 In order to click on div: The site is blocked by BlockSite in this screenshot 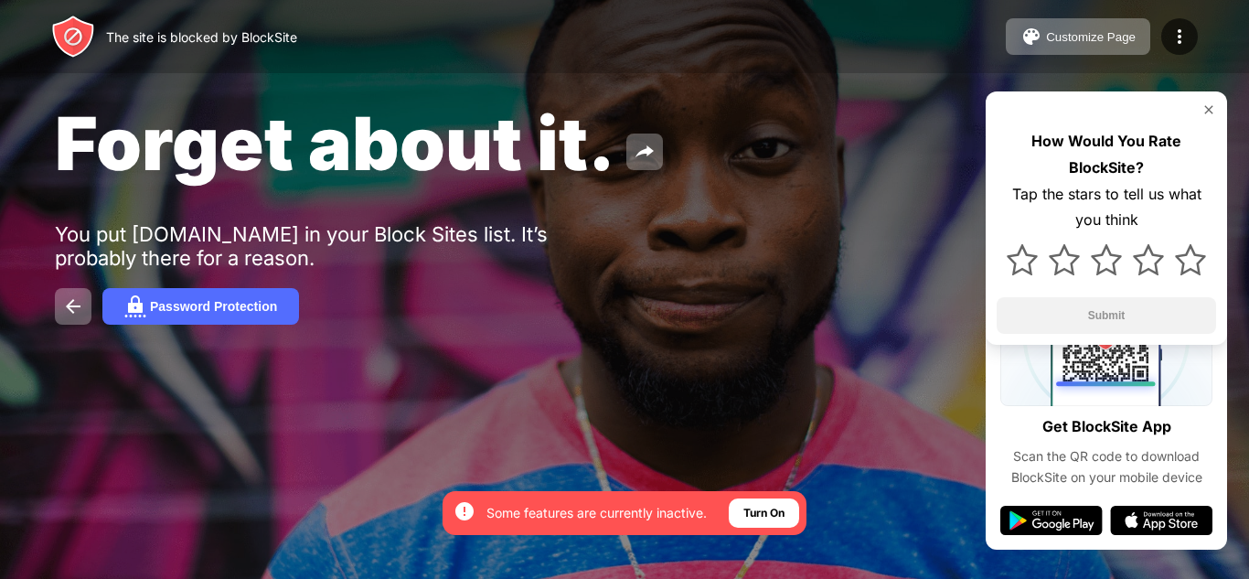, I will do `click(201, 37)`.